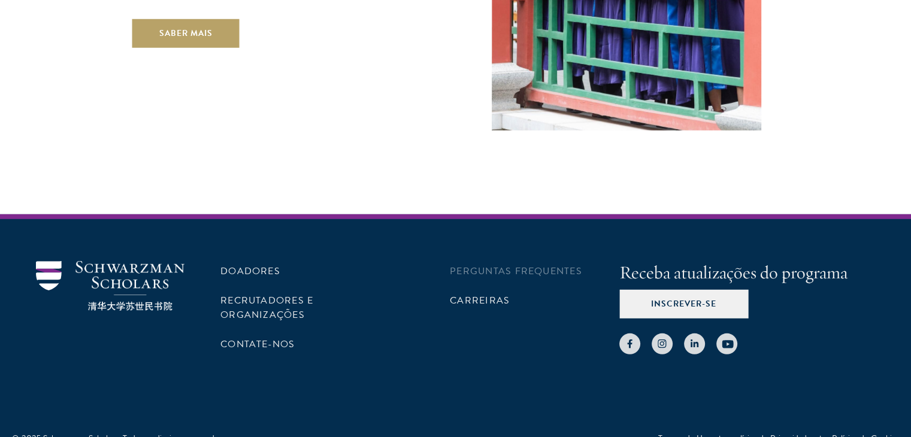 Image resolution: width=911 pixels, height=437 pixels. I want to click on img: Bolsistas Schwarzman, so click(110, 286).